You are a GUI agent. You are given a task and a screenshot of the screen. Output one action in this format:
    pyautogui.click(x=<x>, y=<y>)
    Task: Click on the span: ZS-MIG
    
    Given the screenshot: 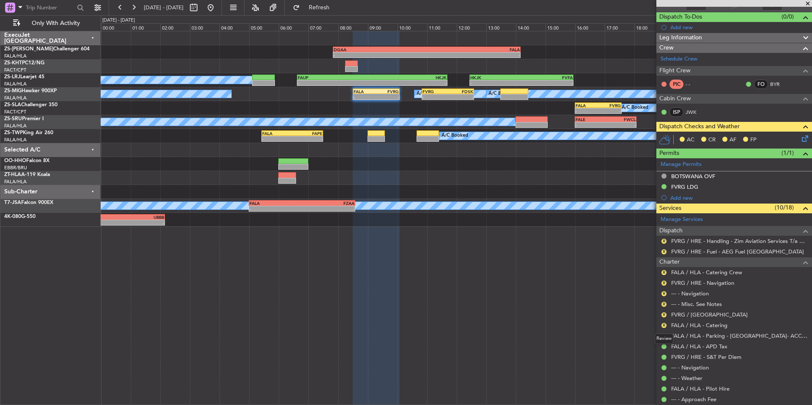 What is the action you would take?
    pyautogui.click(x=13, y=91)
    